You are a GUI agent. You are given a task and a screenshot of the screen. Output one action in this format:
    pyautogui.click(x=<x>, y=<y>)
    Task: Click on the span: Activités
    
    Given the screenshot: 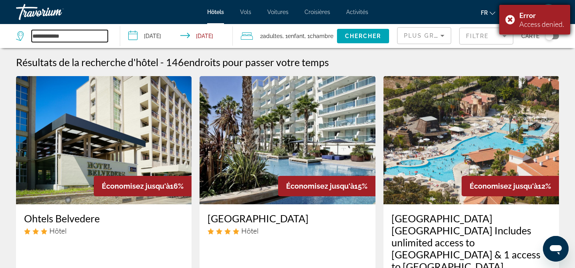 What is the action you would take?
    pyautogui.click(x=357, y=12)
    